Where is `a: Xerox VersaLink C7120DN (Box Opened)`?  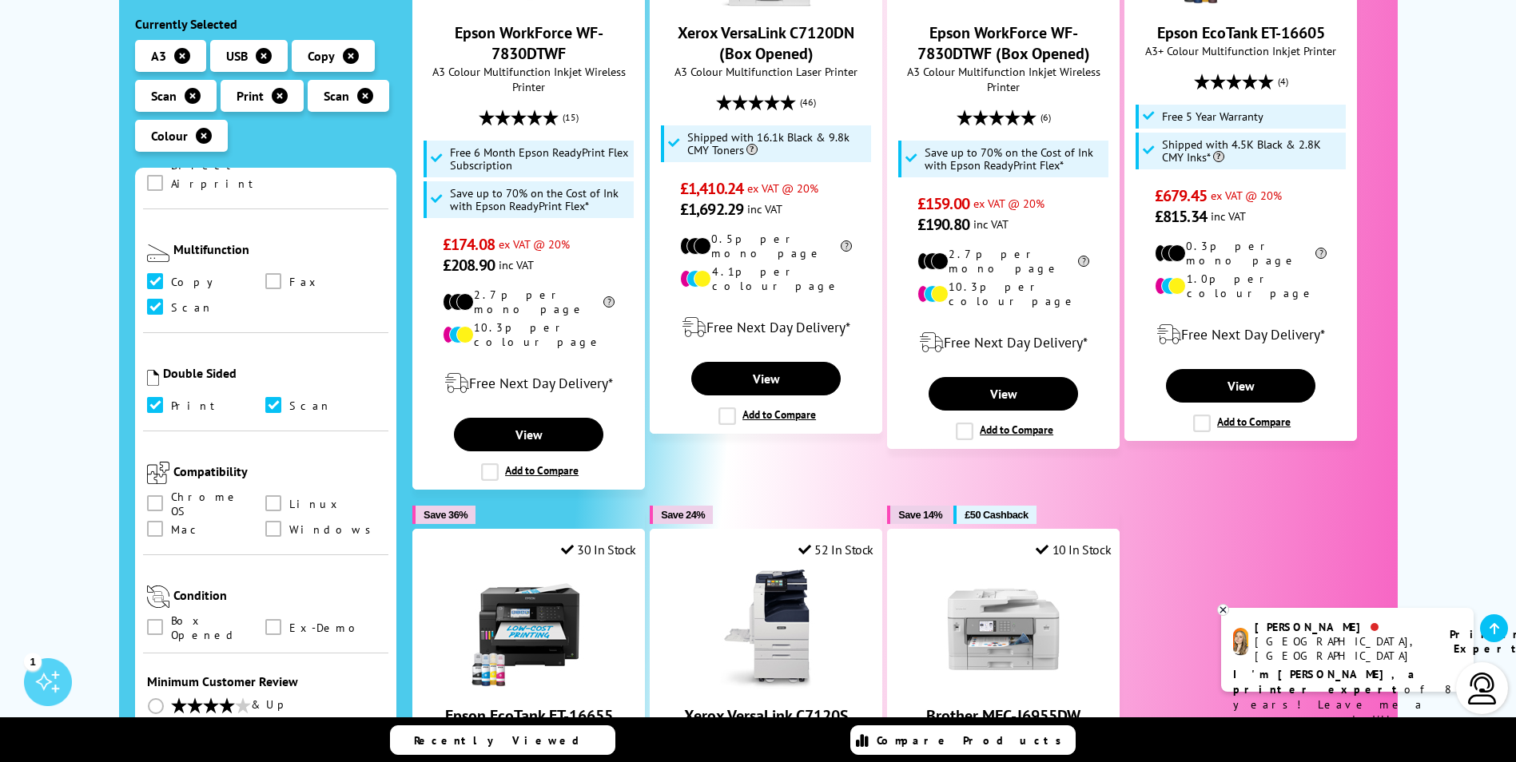
a: Xerox VersaLink C7120DN (Box Opened) is located at coordinates (765, 43).